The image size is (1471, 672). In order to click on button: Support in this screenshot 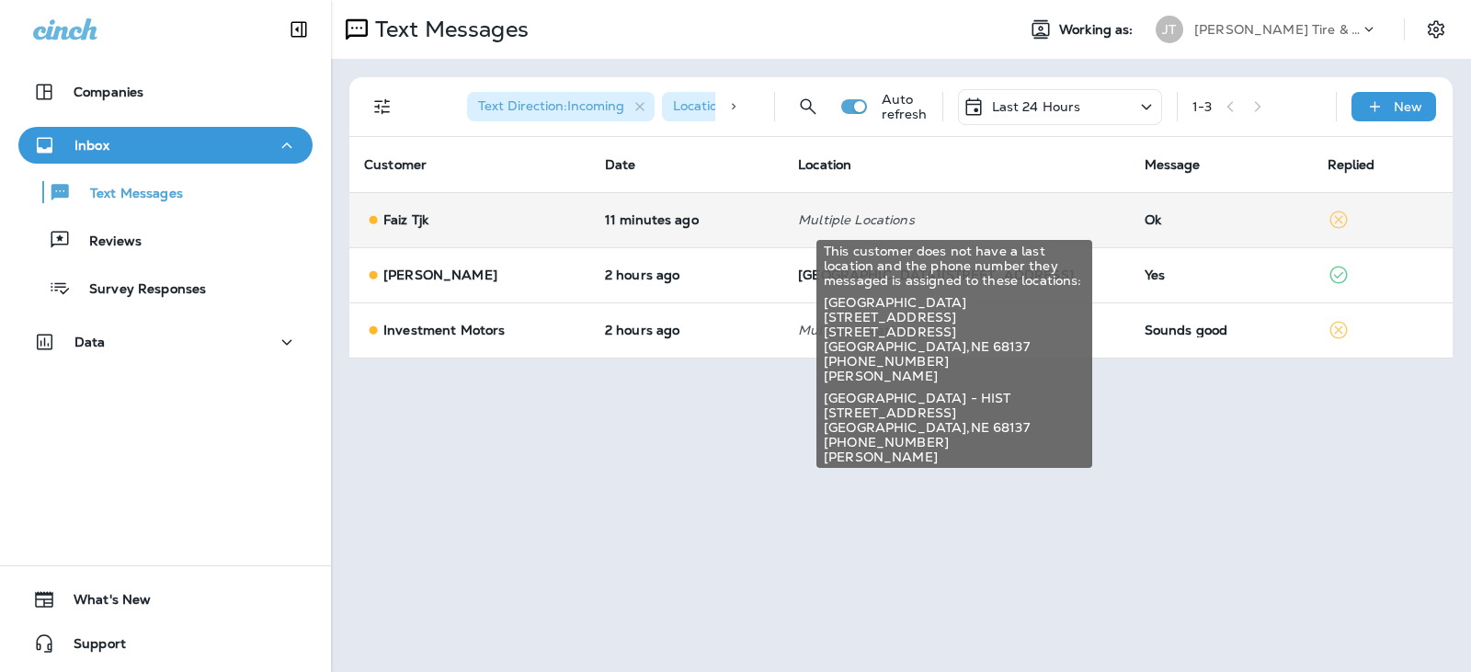, I will do `click(165, 643)`.